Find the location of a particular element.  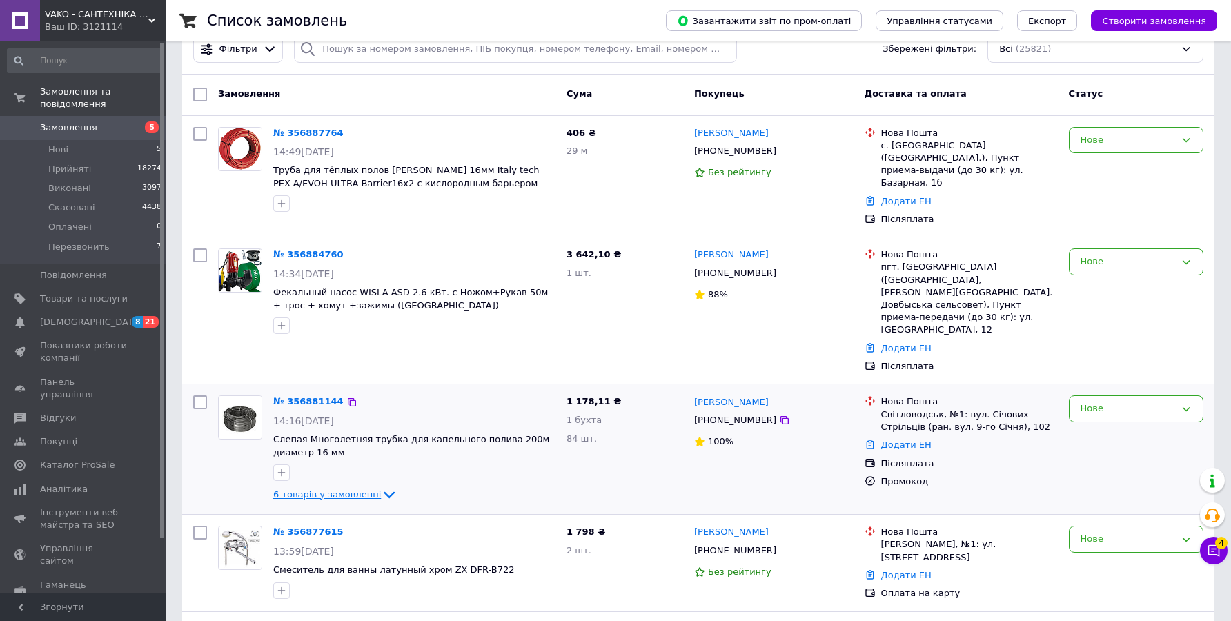

button: Створити замовлення is located at coordinates (1154, 21).